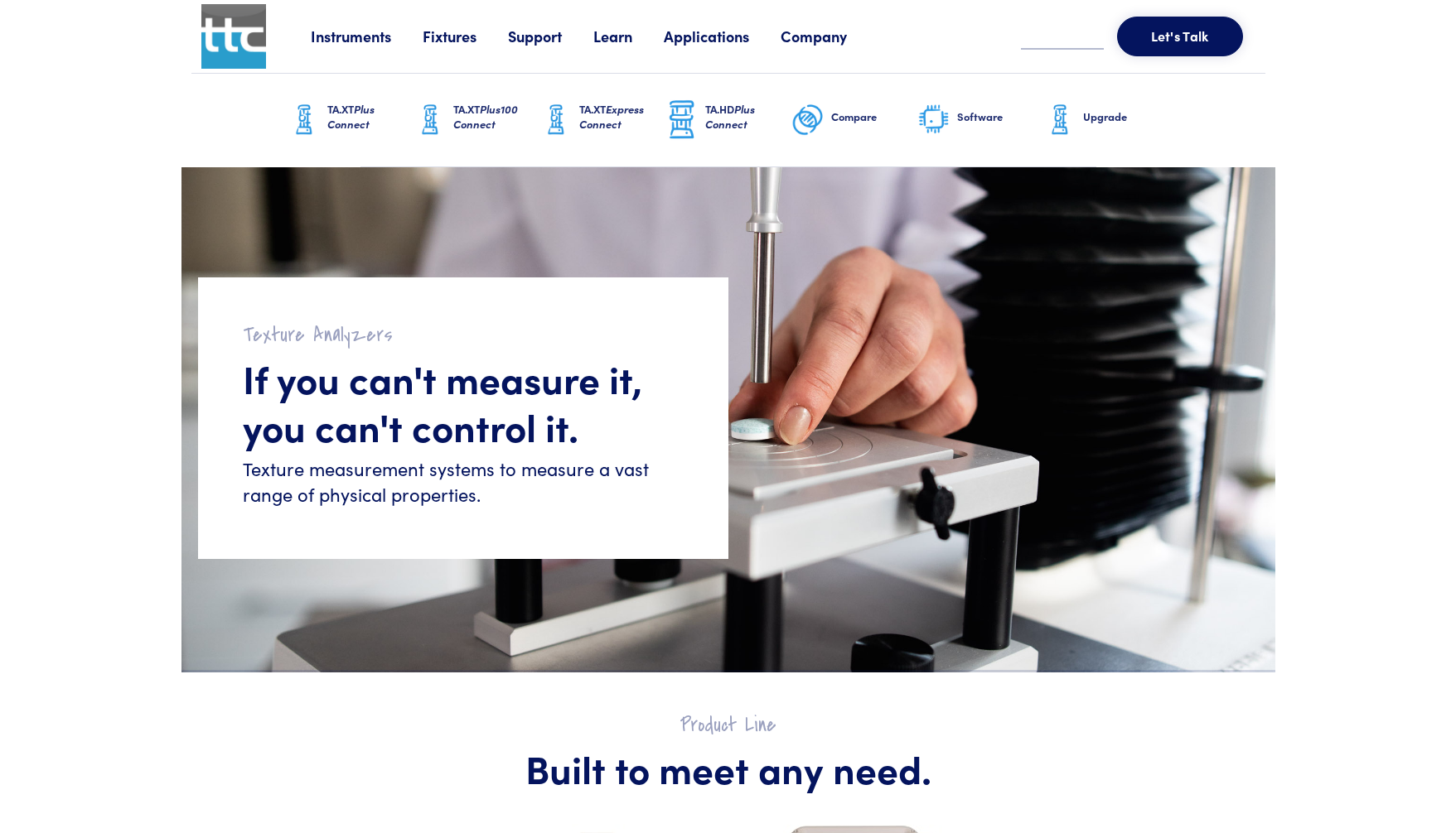 The width and height of the screenshot is (1456, 833). What do you see at coordinates (351, 120) in the screenshot?
I see `a: TA.XTPlus Connect` at bounding box center [351, 120].